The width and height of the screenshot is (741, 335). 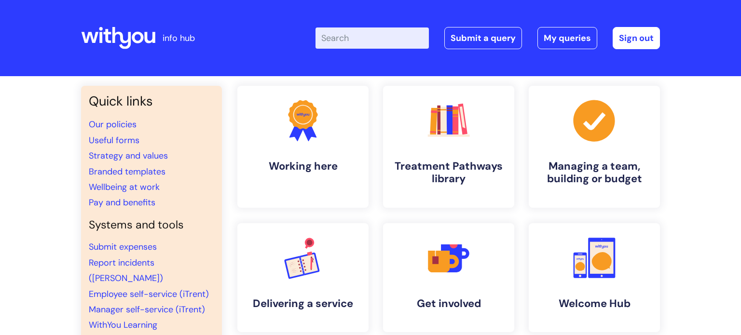 What do you see at coordinates (149, 294) in the screenshot?
I see `a: Employee self-service (iTrent)` at bounding box center [149, 294].